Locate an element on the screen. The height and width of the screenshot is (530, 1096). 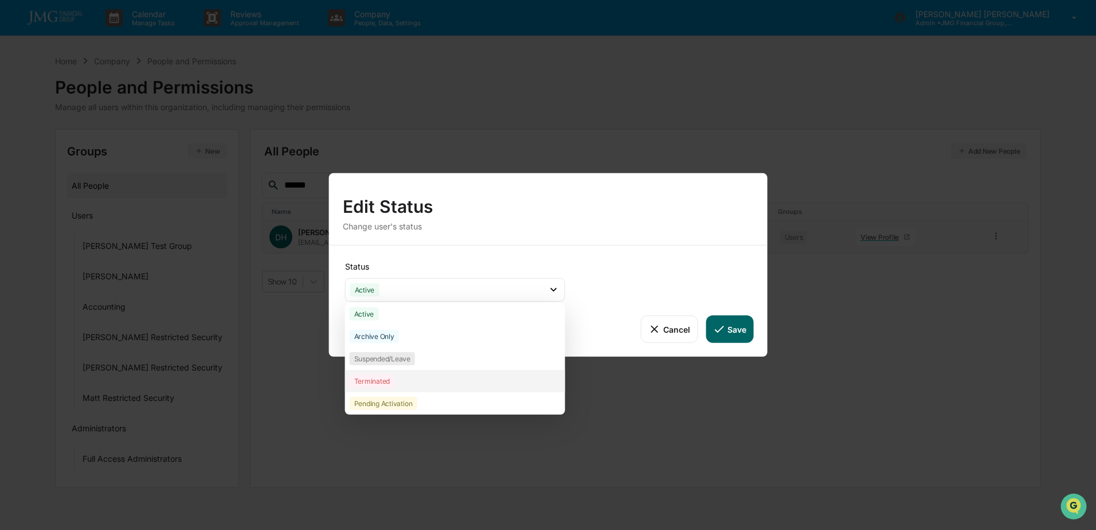
div: Status is located at coordinates (455, 266).